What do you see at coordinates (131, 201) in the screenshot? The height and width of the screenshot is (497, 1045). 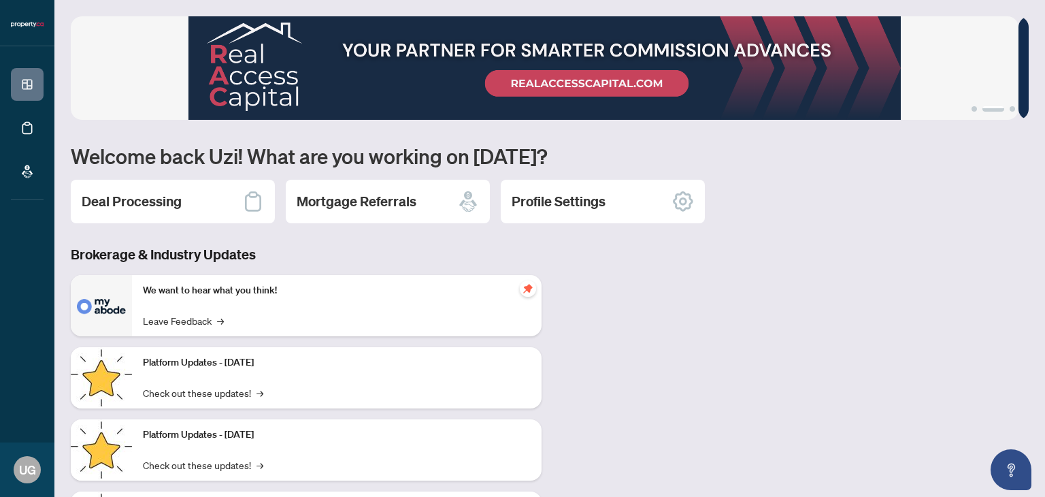 I see `h2: Deal Processing` at bounding box center [131, 201].